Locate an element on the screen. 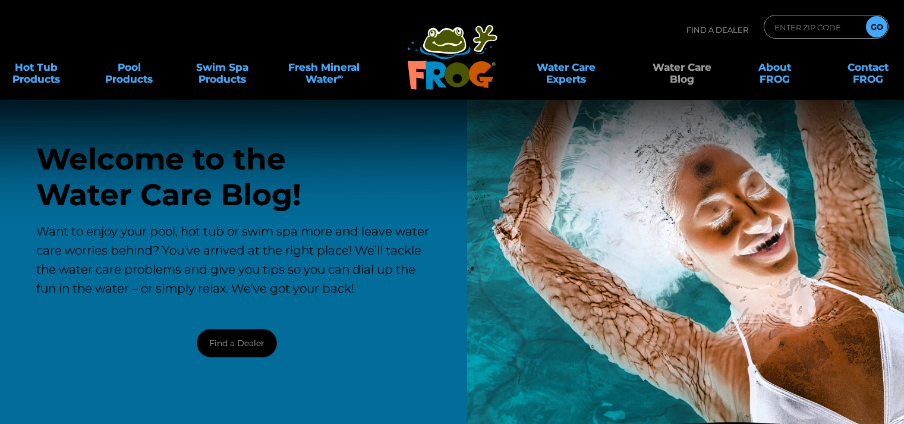 Image resolution: width=904 pixels, height=424 pixels. a: Water CareExperts is located at coordinates (566, 67).